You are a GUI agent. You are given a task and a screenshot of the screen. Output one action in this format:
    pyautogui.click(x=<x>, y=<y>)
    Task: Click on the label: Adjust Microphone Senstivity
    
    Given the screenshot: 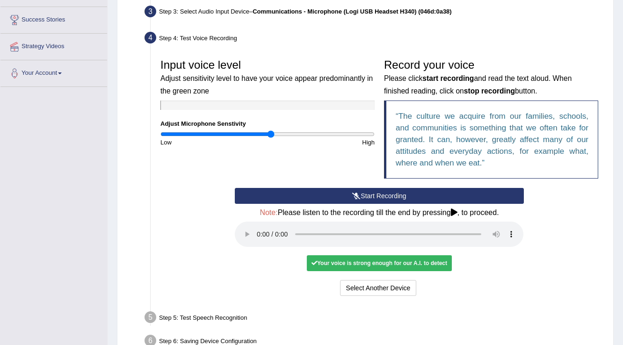 What is the action you would take?
    pyautogui.click(x=203, y=124)
    